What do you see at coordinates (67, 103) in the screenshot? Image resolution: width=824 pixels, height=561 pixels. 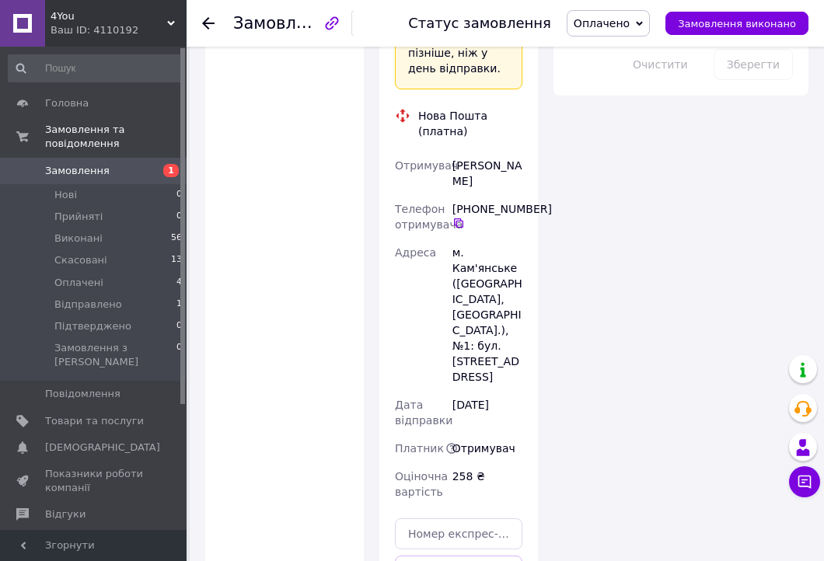 I see `span: Головна` at bounding box center [67, 103].